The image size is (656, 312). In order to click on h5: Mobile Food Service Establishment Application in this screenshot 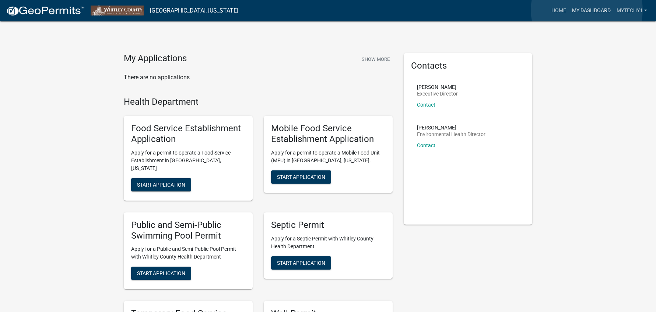, I will do `click(328, 134)`.